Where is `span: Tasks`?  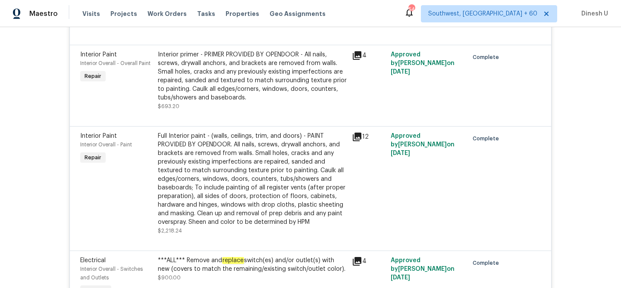 span: Tasks is located at coordinates (206, 14).